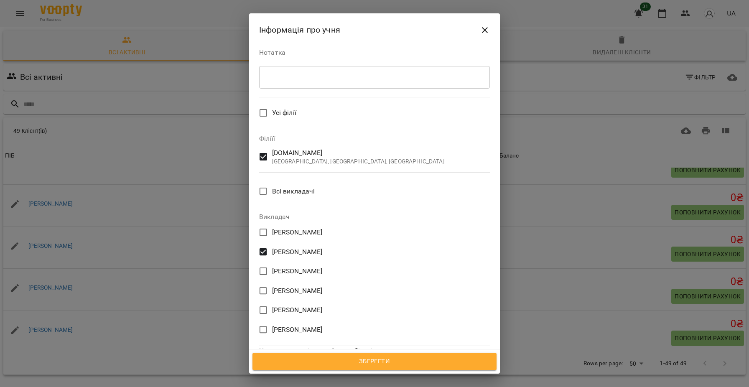 The image size is (749, 387). What do you see at coordinates (485, 30) in the screenshot?
I see `button: Close` at bounding box center [485, 30].